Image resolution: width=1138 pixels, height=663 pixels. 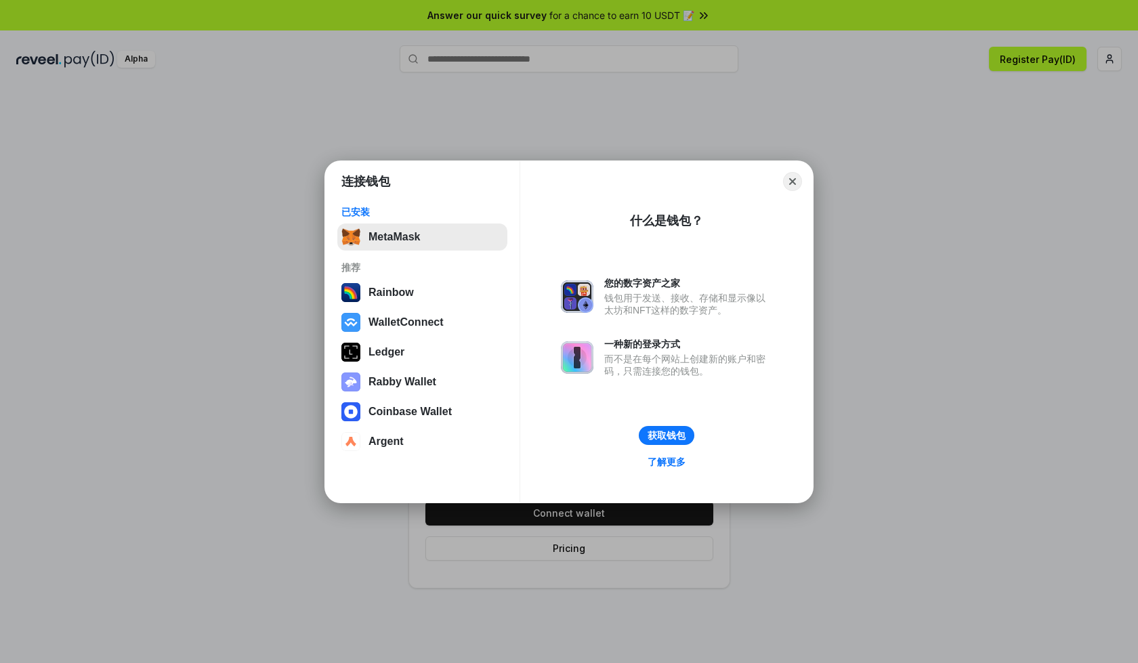 What do you see at coordinates (667, 462) in the screenshot?
I see `a: 了解更多` at bounding box center [667, 462].